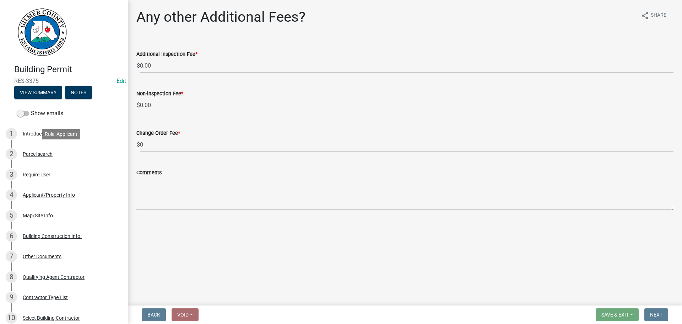 This screenshot has width=682, height=324. I want to click on div: Parcel search, so click(38, 154).